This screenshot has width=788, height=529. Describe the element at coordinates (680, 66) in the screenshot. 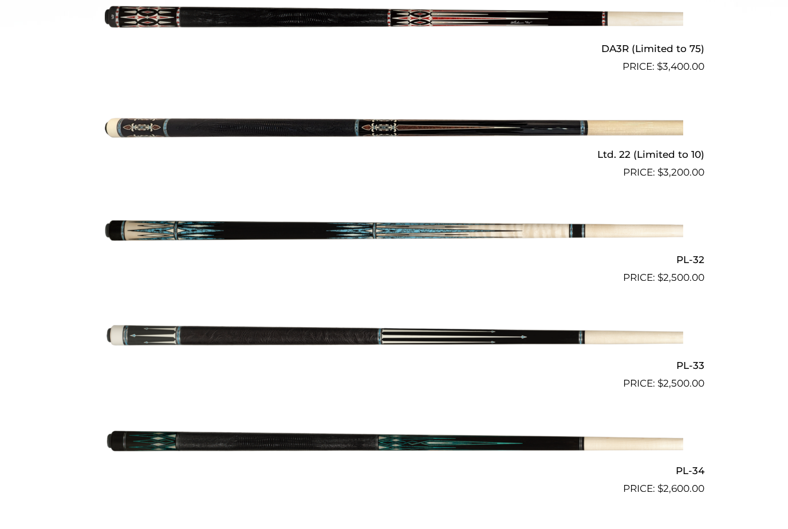

I see `bdi: 3,400.00` at that location.